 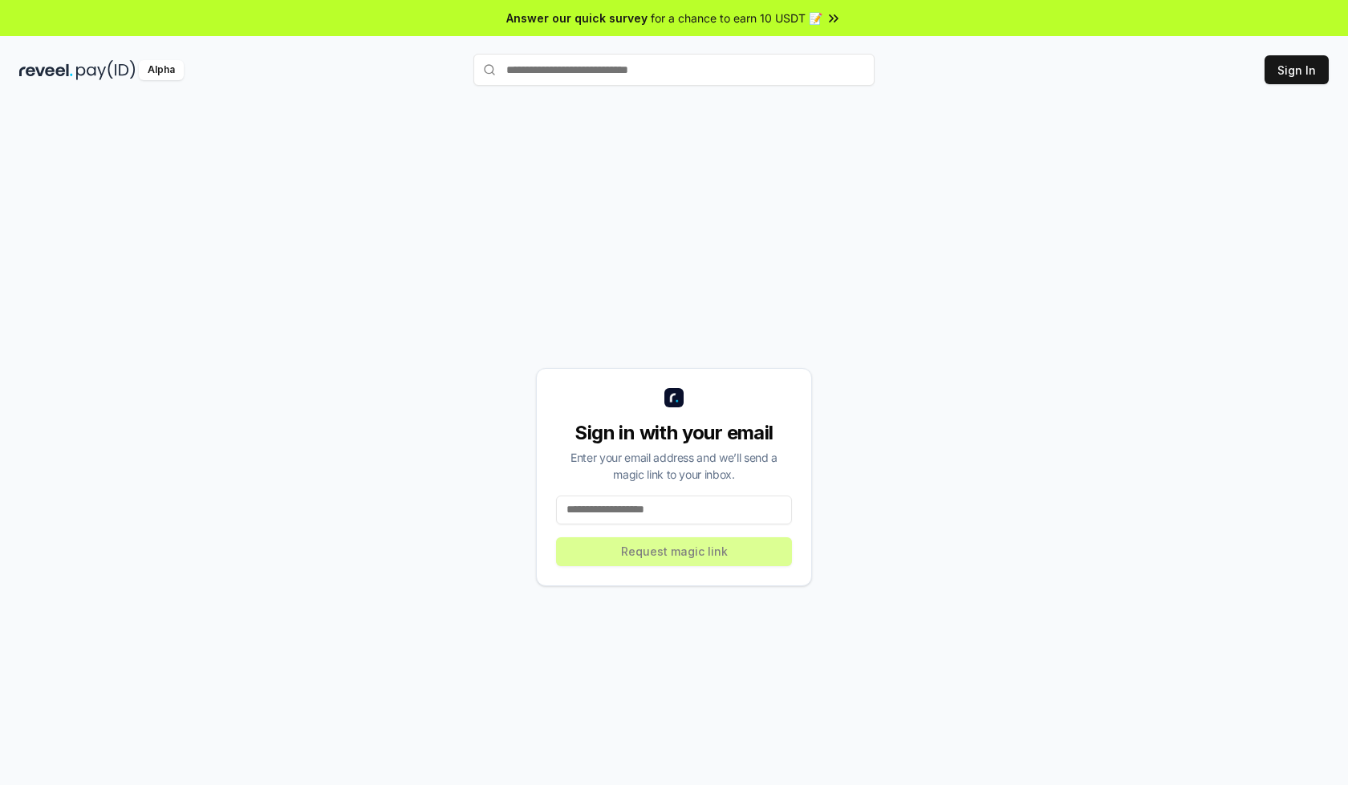 I want to click on span: Answer our quick survey, so click(x=577, y=18).